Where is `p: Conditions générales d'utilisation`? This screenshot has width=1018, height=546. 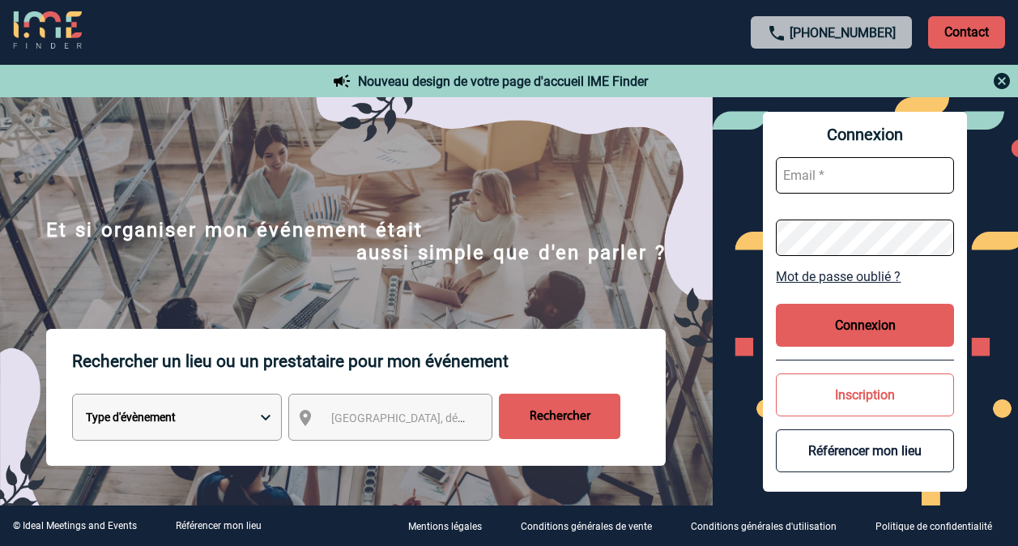 p: Conditions générales d'utilisation is located at coordinates (764, 527).